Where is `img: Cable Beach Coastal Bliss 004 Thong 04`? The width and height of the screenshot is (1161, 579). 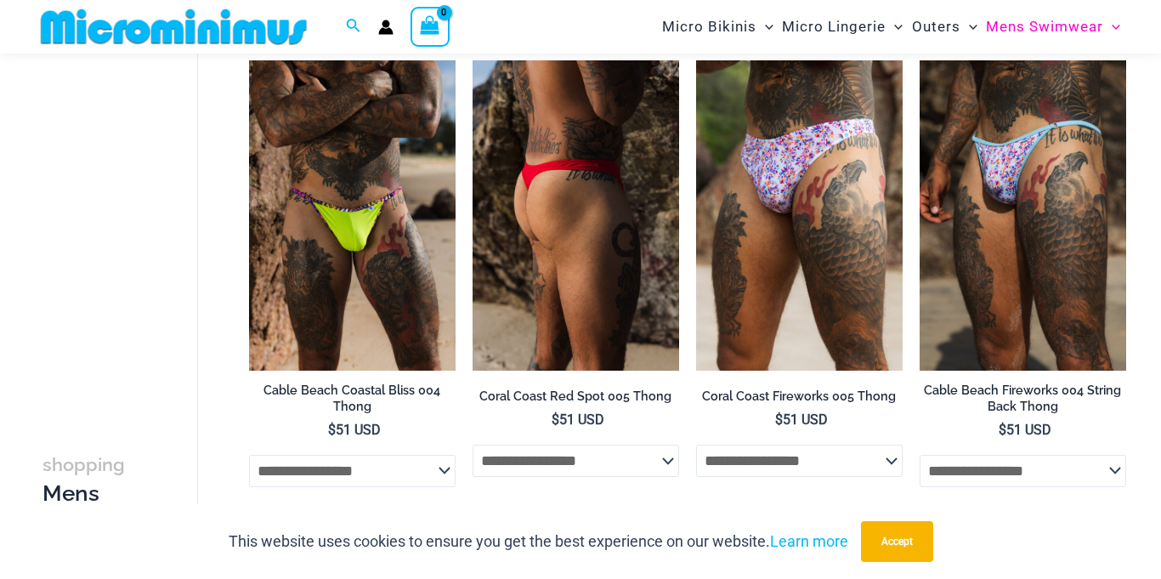
img: Cable Beach Coastal Bliss 004 Thong 04 is located at coordinates (352, 215).